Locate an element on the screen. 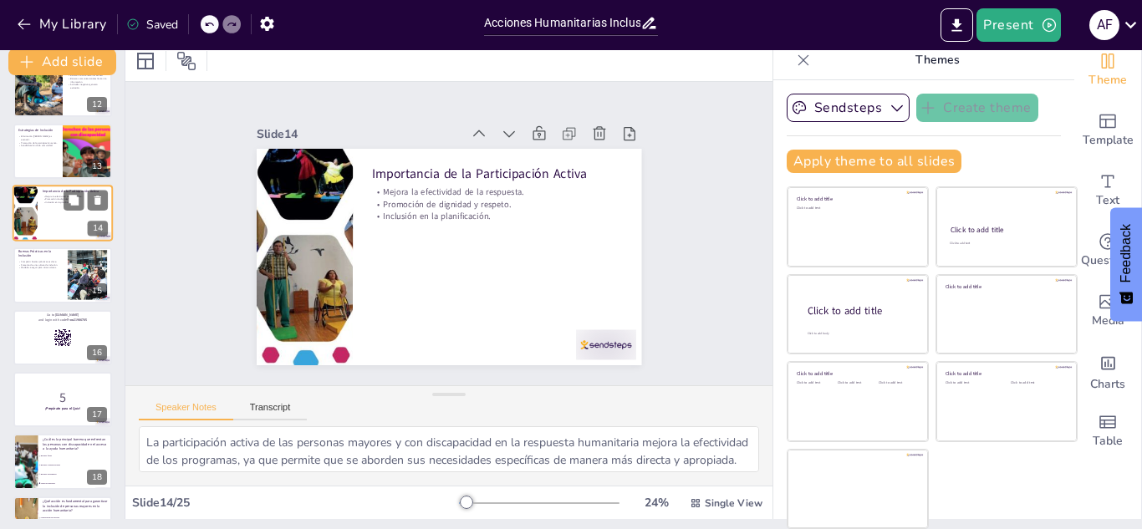 Image resolution: width=1142 pixels, height=529 pixels. span: Todas las anteriores is located at coordinates (76, 483).